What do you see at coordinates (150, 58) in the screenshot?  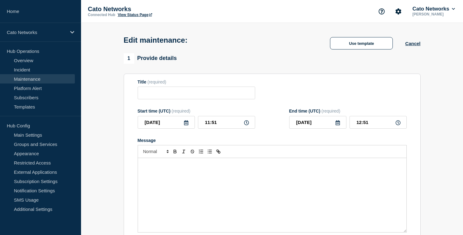 I see `div: Provide details` at bounding box center [150, 58].